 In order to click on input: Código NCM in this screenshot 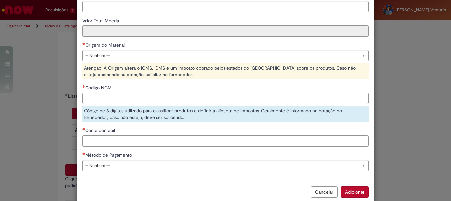, I will do `click(226, 98)`.